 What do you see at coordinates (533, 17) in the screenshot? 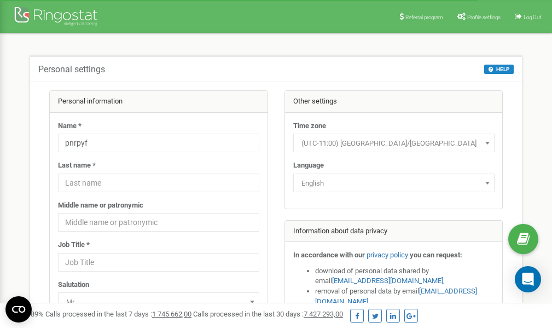
I see `span: Log Out` at bounding box center [533, 17].